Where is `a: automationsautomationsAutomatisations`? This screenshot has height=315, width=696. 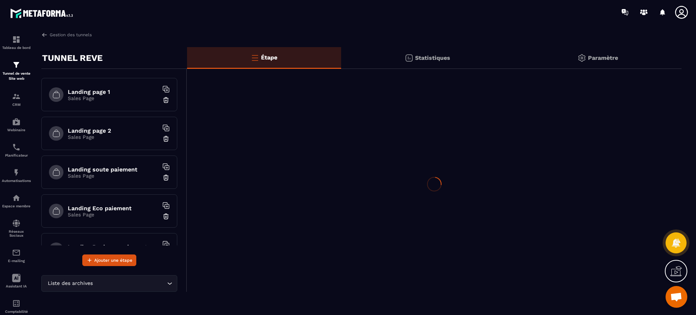 a: automationsautomationsAutomatisations is located at coordinates (16, 175).